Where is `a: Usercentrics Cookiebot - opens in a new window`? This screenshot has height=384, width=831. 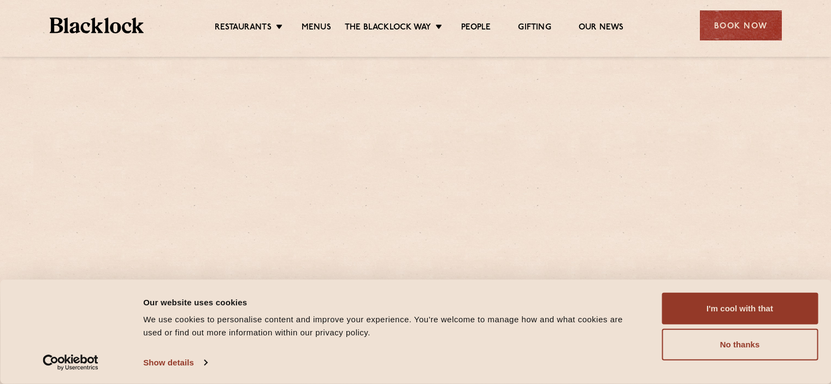
a: Usercentrics Cookiebot - opens in a new window is located at coordinates (70, 363).